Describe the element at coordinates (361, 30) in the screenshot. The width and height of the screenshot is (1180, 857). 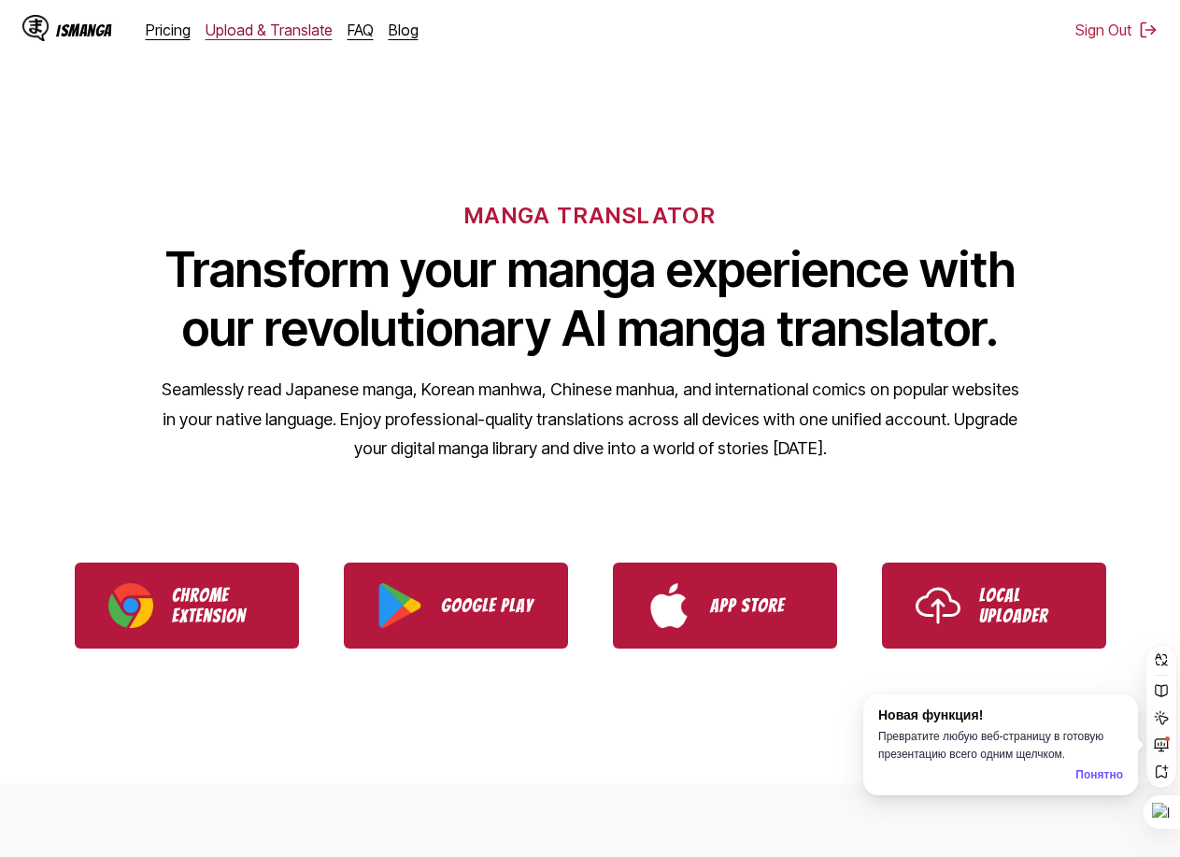
I see `a: FAQ` at that location.